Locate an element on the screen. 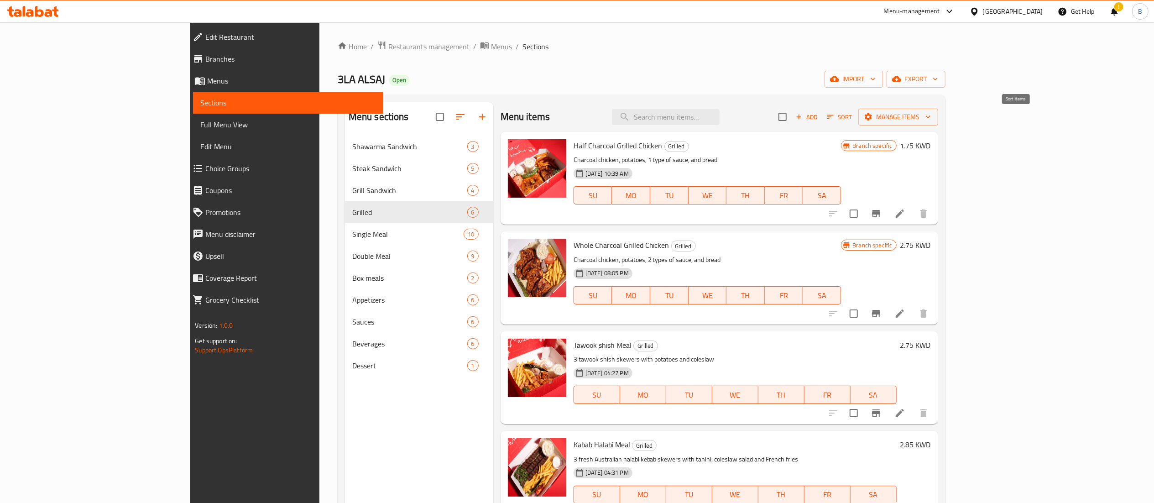 The width and height of the screenshot is (1154, 503). div: Appetizers is located at coordinates (410, 300).